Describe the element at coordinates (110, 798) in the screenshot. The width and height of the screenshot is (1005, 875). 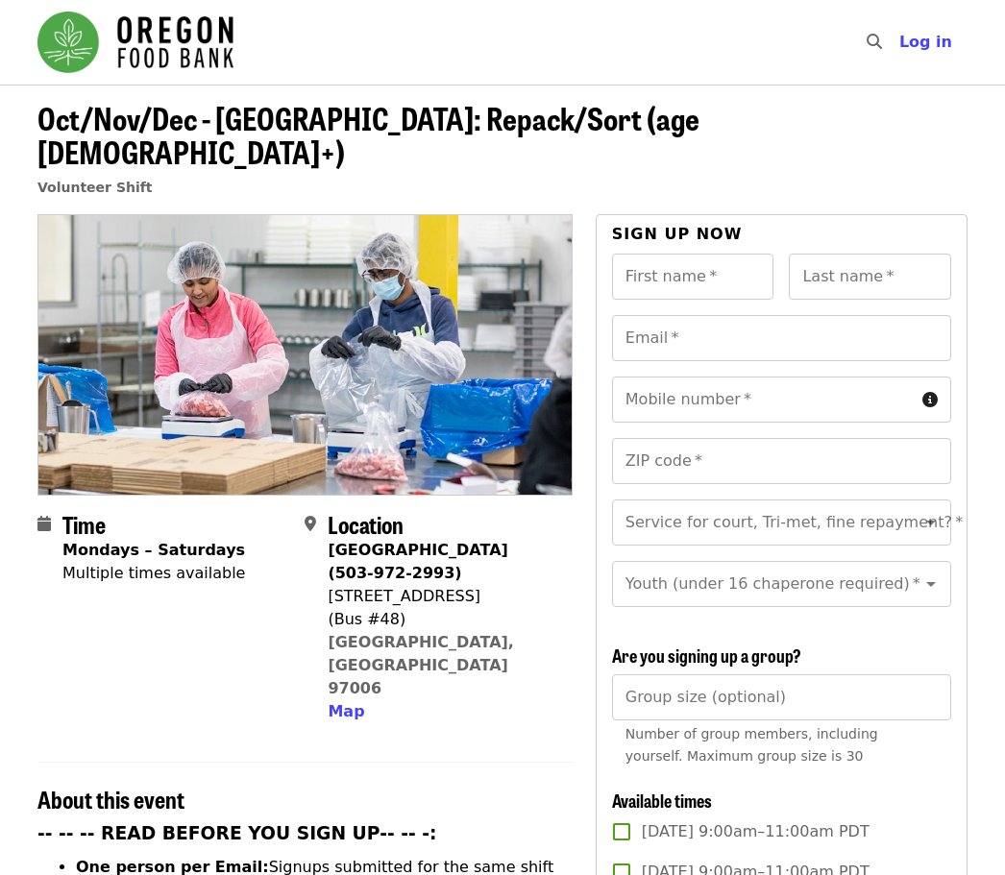
I see `span: About this event` at that location.